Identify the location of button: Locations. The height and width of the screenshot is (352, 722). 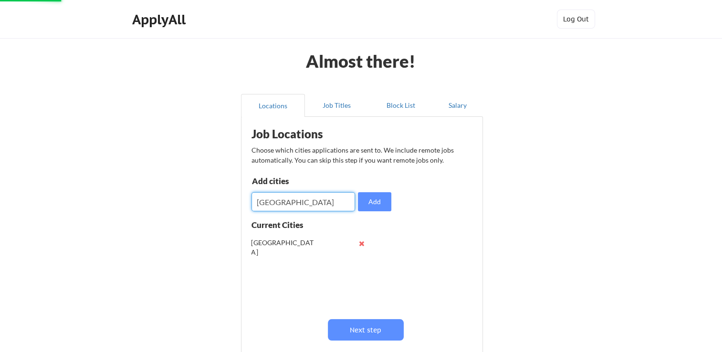
(273, 105).